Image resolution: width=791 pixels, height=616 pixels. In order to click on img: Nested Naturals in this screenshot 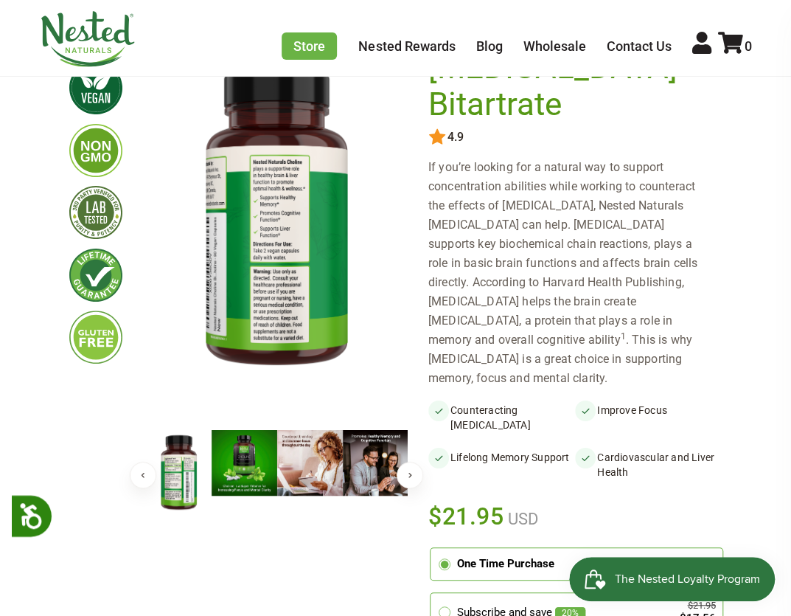, I will do `click(88, 39)`.